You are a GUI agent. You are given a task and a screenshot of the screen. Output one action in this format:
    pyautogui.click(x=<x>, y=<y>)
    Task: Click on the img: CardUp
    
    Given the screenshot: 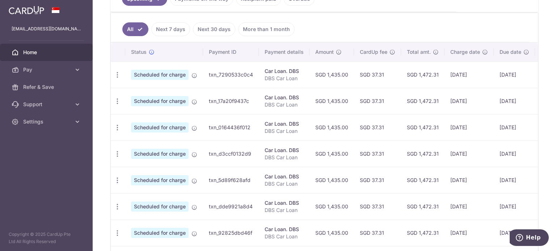 What is the action you would take?
    pyautogui.click(x=26, y=10)
    